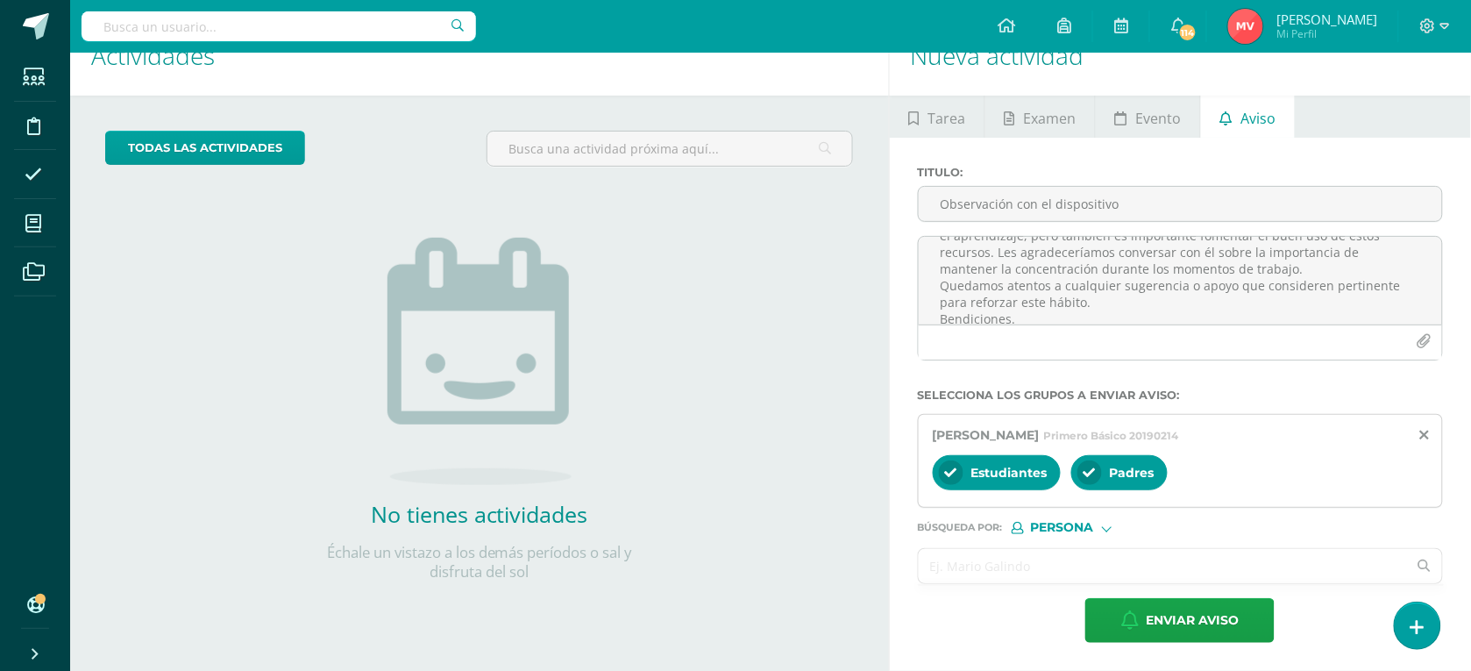  Describe the element at coordinates (479, 55) in the screenshot. I see `h1: Actividades` at that location.